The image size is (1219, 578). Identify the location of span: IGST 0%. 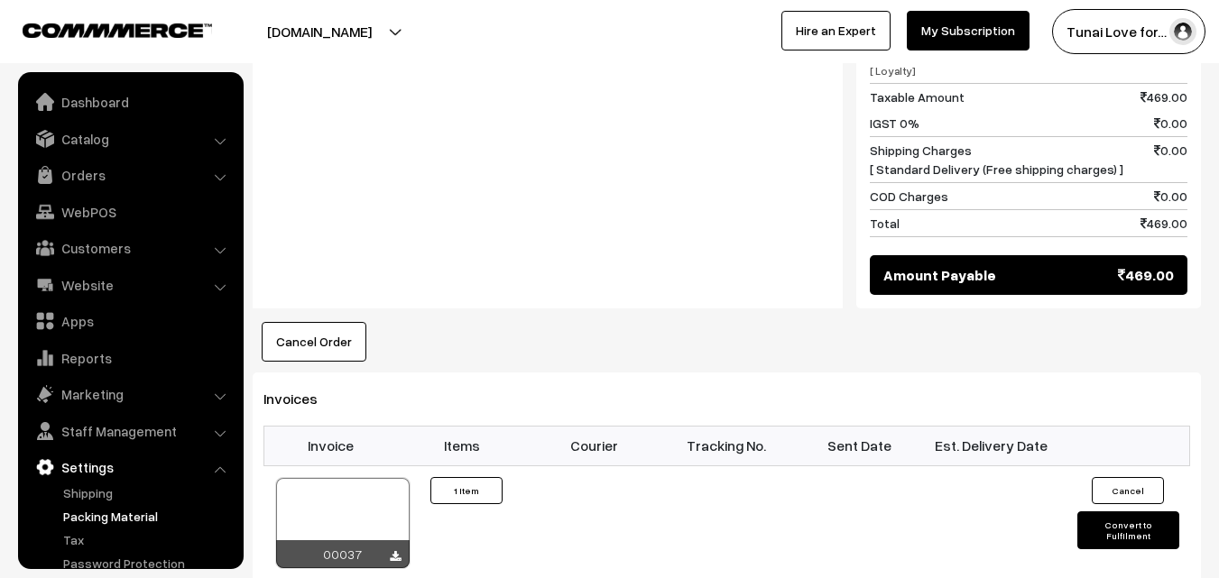
(894, 123).